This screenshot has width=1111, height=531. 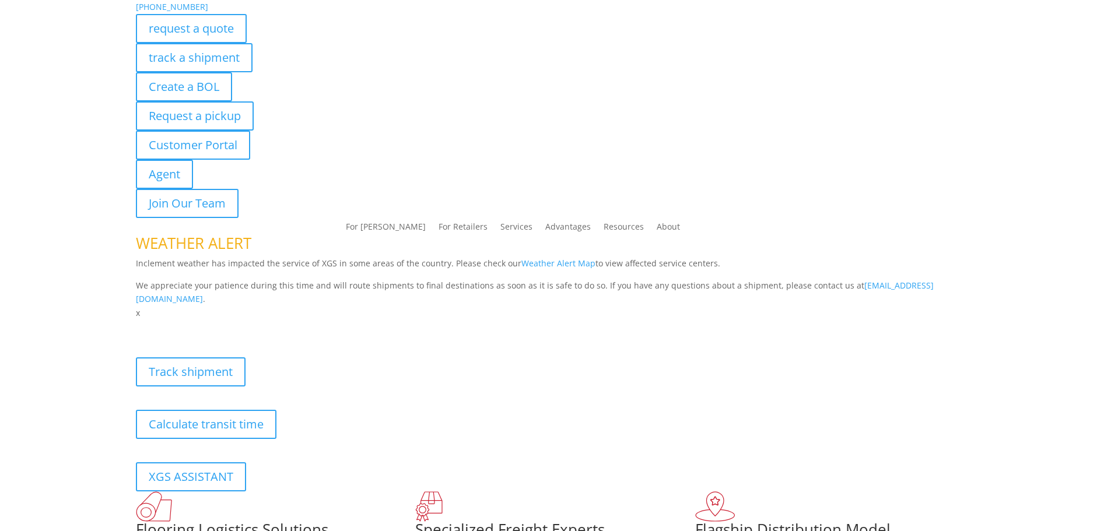 I want to click on a: request a quote, so click(x=191, y=29).